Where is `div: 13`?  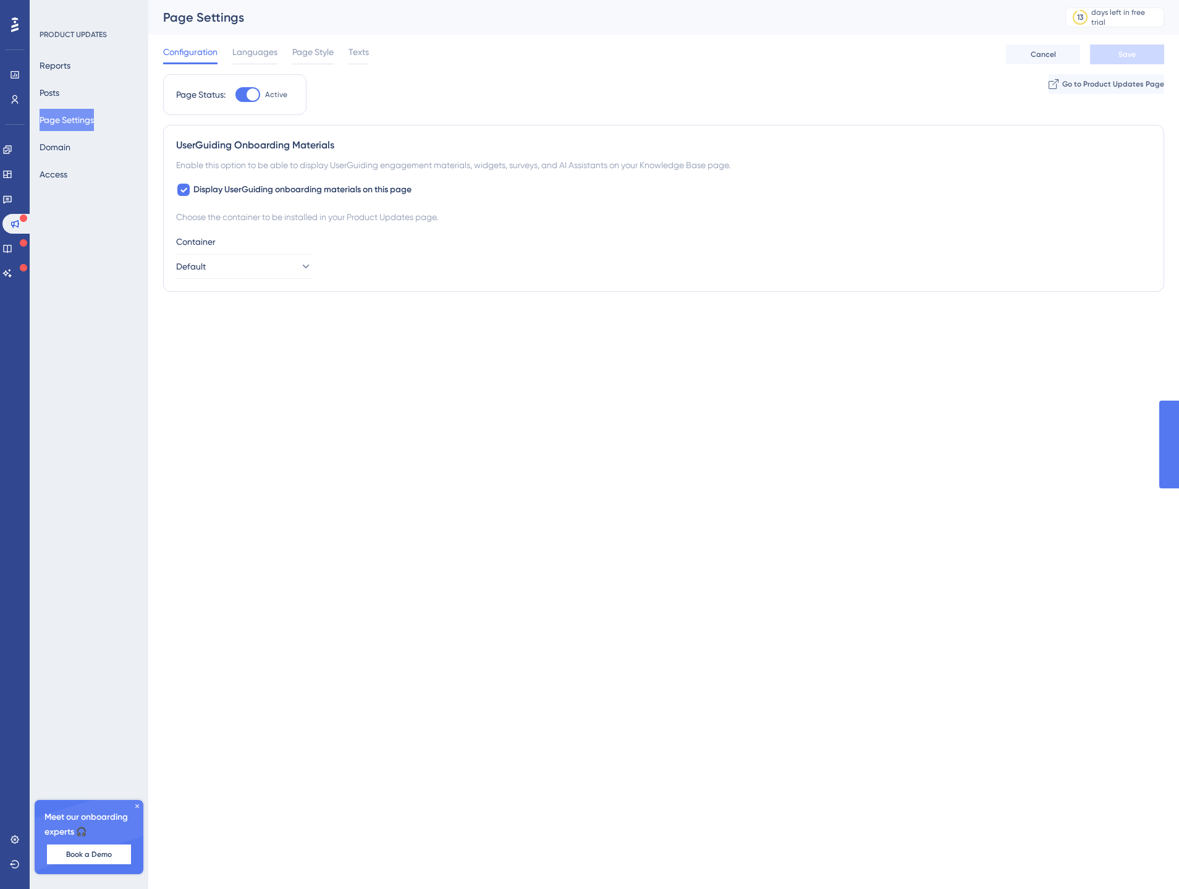
div: 13 is located at coordinates (1080, 17).